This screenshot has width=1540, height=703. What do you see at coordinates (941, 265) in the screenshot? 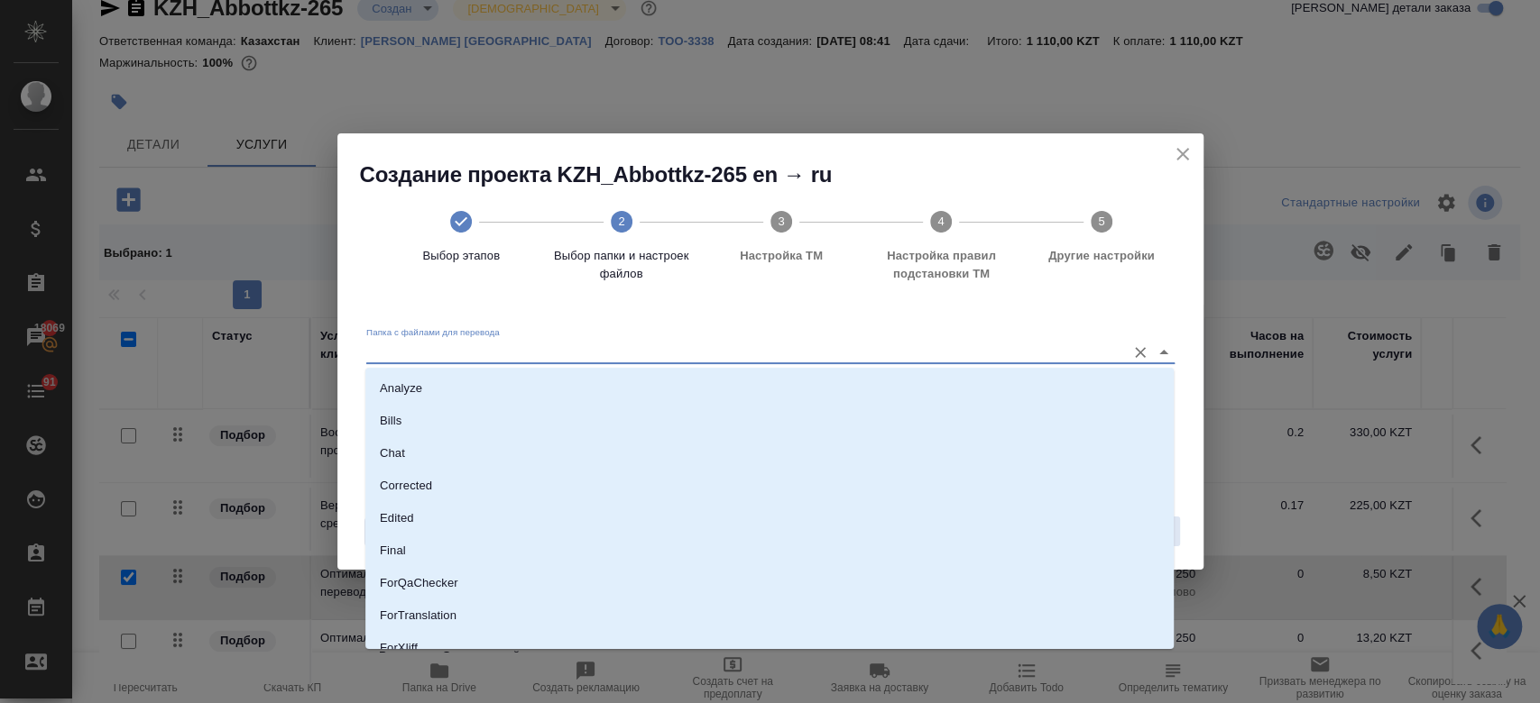
I see `span: Настройка правил подстановки TM` at bounding box center [941, 265].